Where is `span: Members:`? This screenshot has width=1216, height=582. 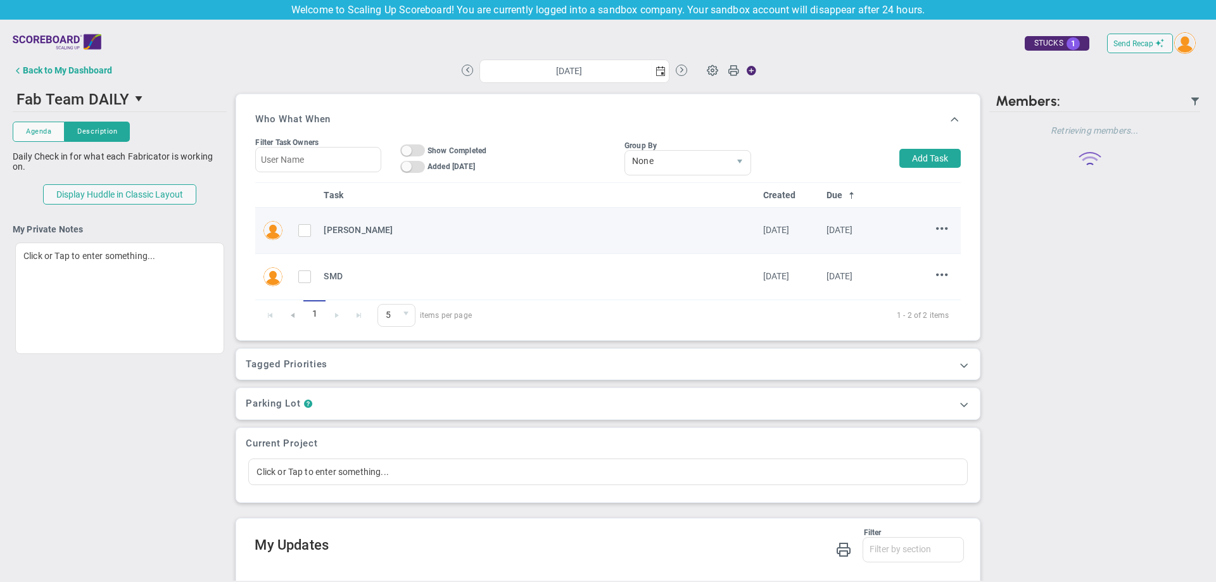
span: Members: is located at coordinates (1028, 101).